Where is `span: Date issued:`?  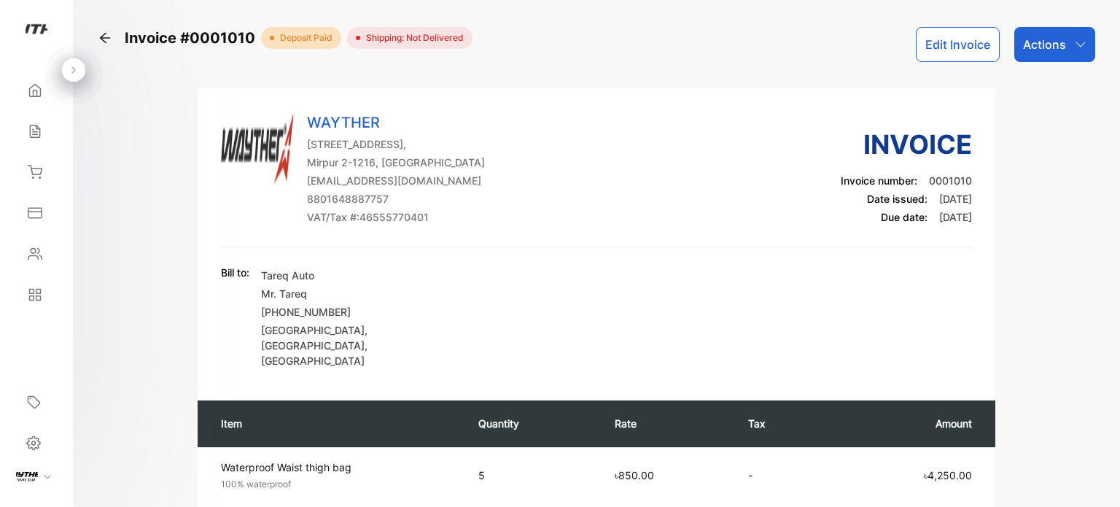
span: Date issued: is located at coordinates (897, 198).